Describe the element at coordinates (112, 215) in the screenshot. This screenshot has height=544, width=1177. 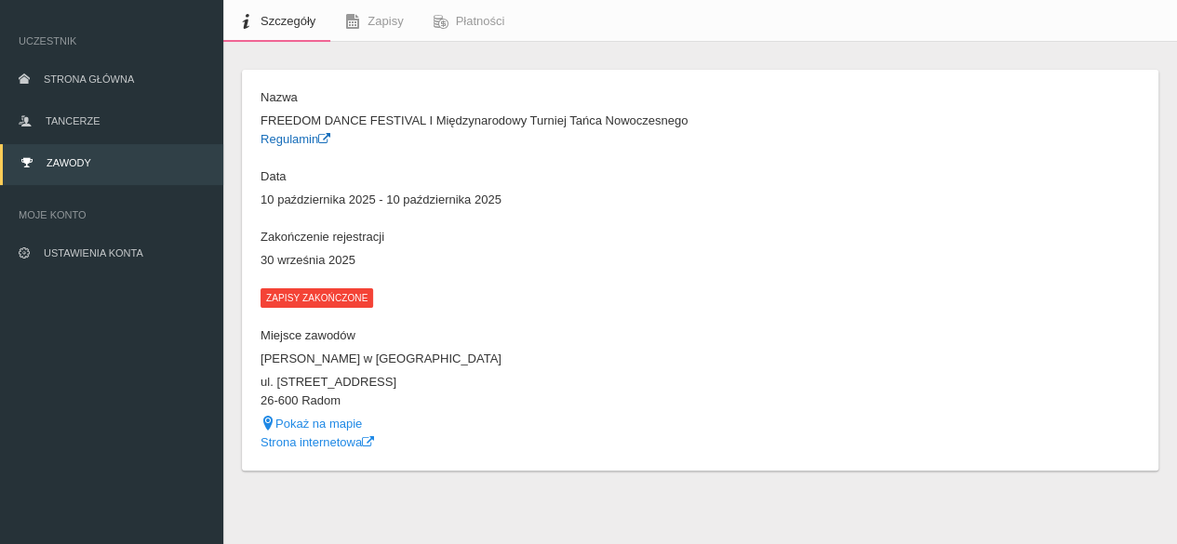
I see `span: Moje konto` at that location.